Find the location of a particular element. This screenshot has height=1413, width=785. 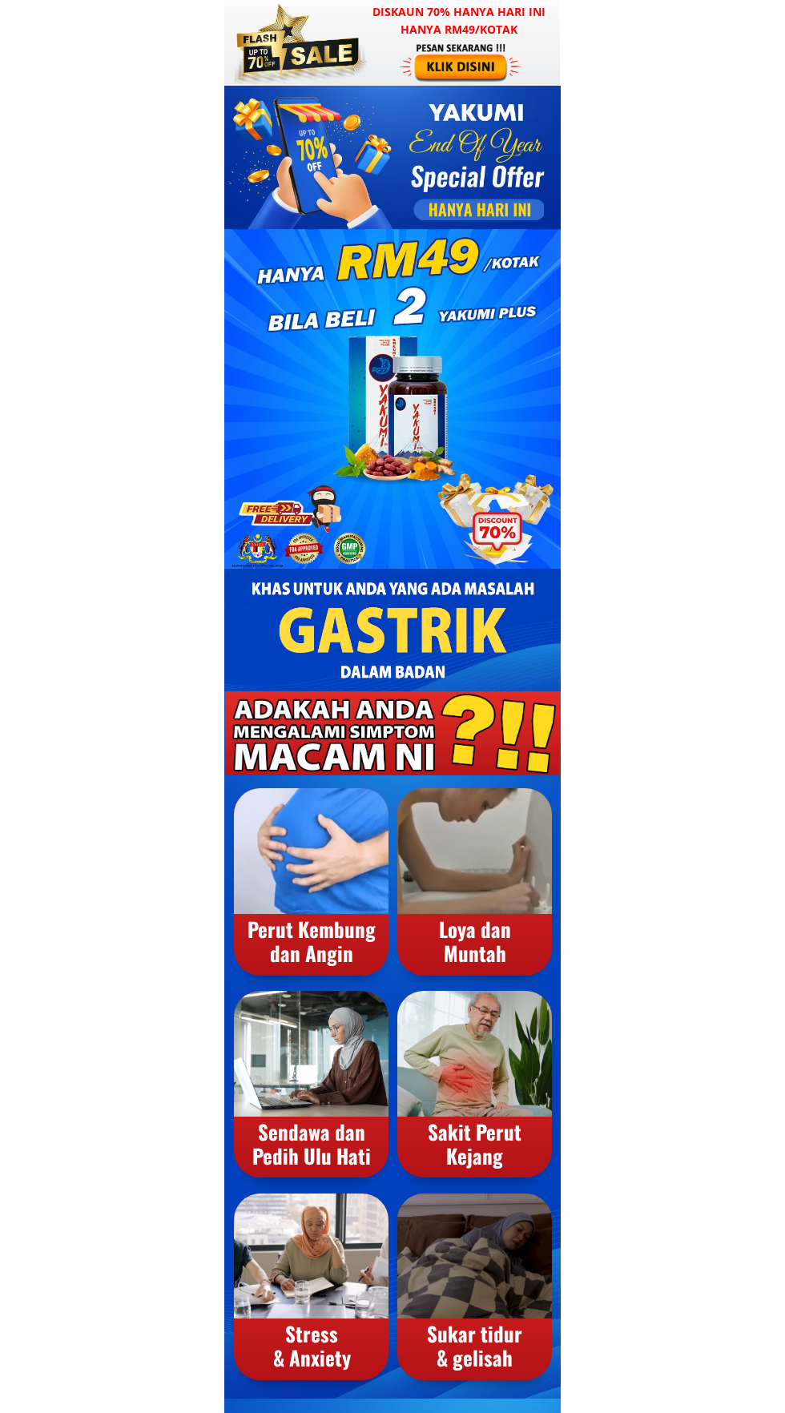

div: Loya dan Muntah is located at coordinates (475, 941).